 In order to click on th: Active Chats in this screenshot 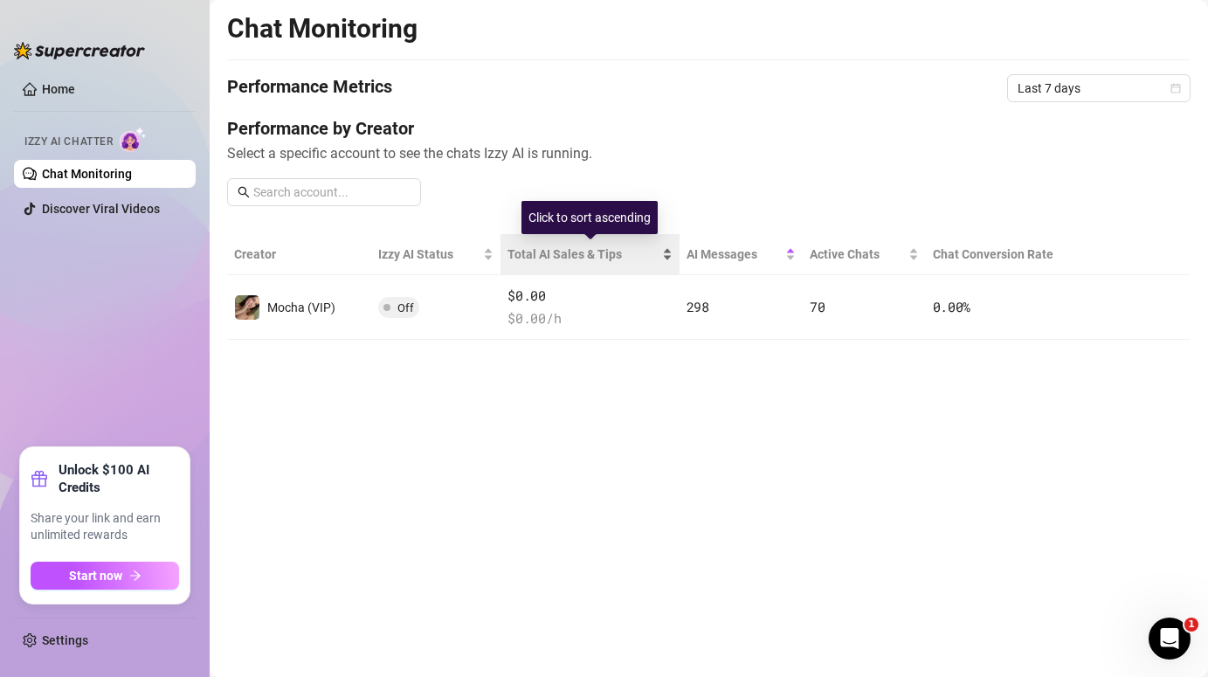, I will do `click(864, 254)`.